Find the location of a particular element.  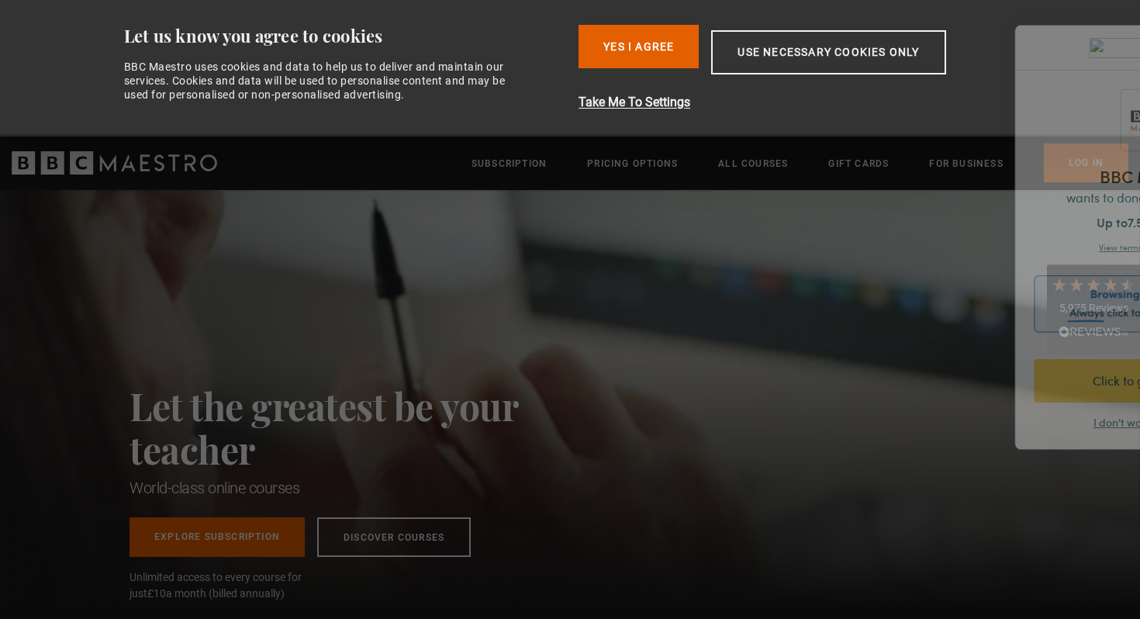

button: Use necessary cookies only is located at coordinates (829, 52).